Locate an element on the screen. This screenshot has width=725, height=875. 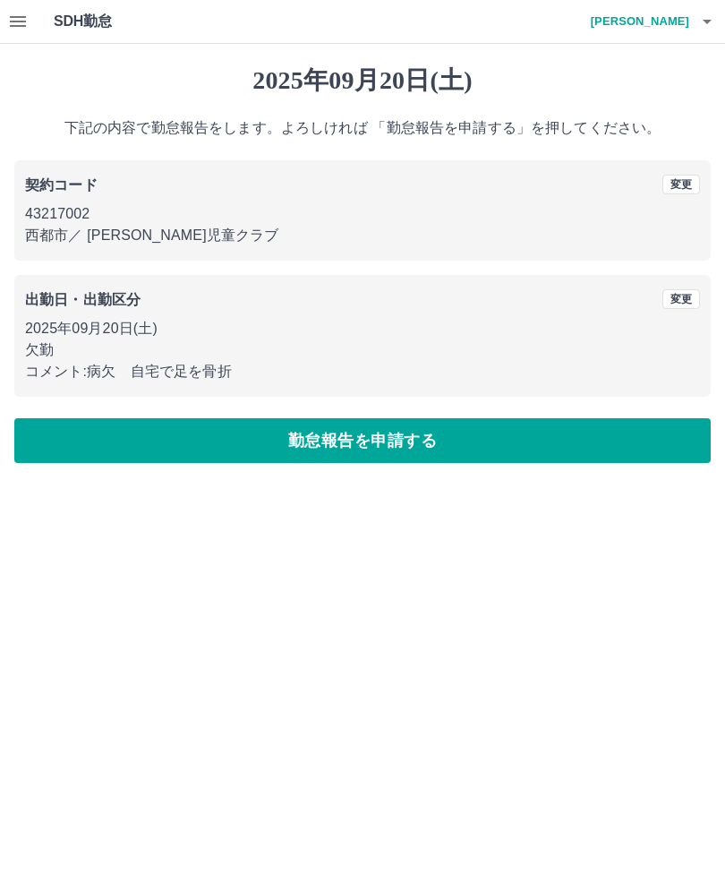
button: 勤怠報告を申請する is located at coordinates (363, 440).